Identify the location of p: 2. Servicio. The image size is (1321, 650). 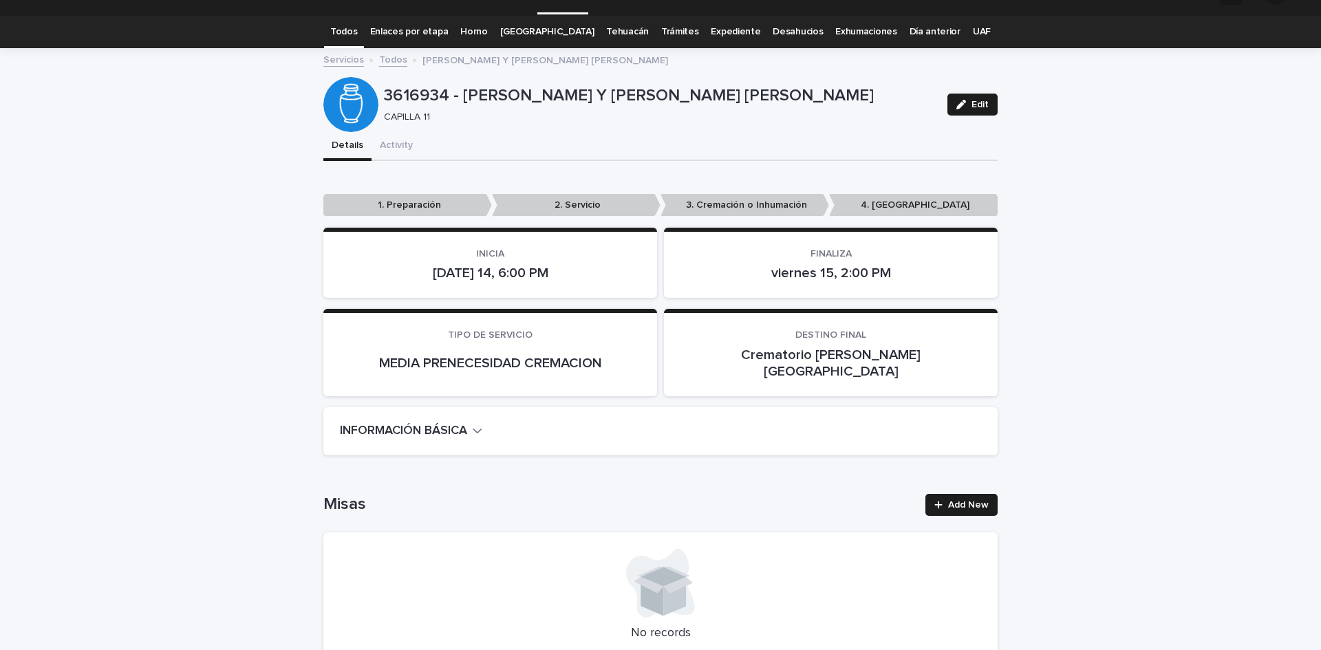
(576, 205).